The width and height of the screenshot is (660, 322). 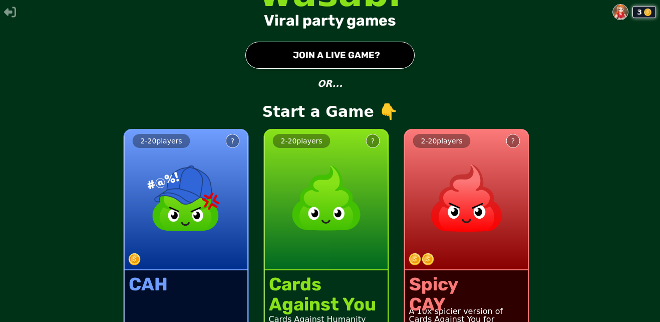 What do you see at coordinates (434, 284) in the screenshot?
I see `div: Spicy` at bounding box center [434, 284].